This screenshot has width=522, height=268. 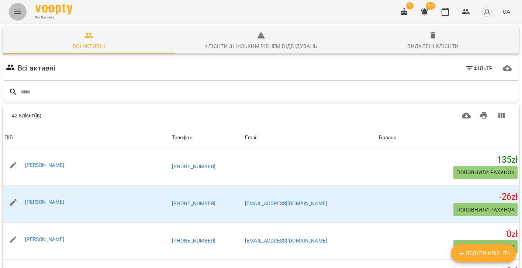 I want to click on div: Клієнти з низьким рівнем відвідувань, so click(x=261, y=46).